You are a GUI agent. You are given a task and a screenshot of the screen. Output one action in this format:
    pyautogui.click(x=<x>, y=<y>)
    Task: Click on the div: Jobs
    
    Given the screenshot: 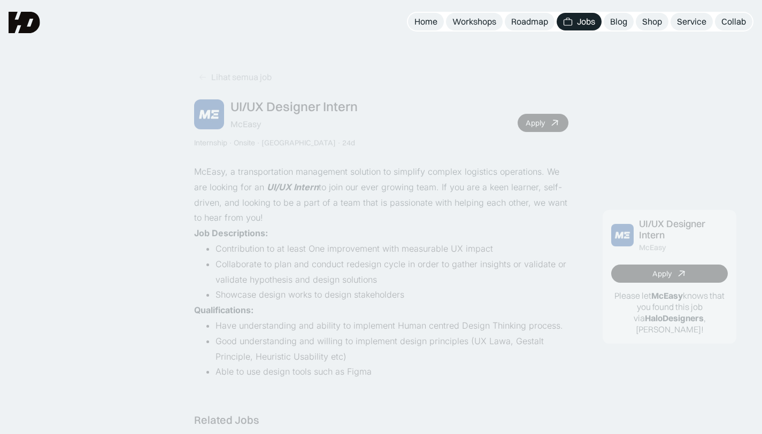 What is the action you would take?
    pyautogui.click(x=586, y=21)
    